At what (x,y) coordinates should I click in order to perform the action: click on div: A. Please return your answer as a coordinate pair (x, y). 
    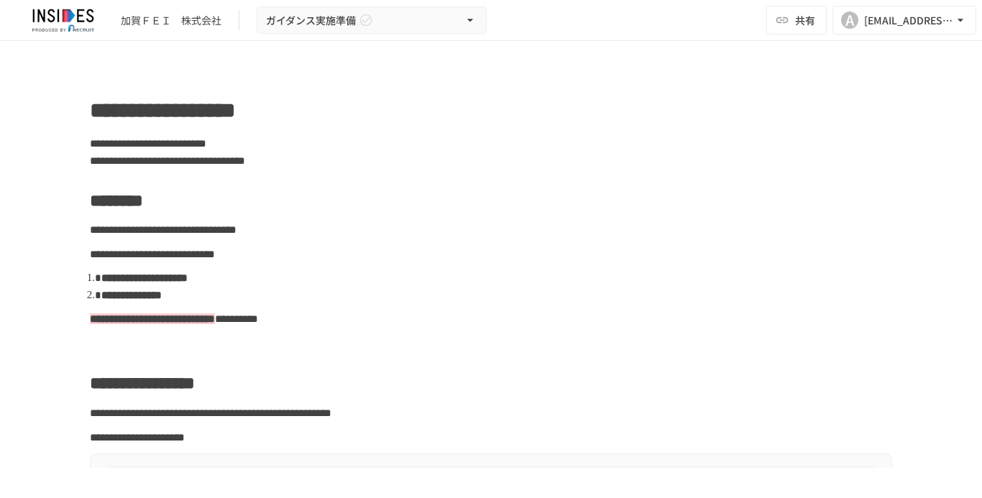
    Looking at the image, I should click on (850, 20).